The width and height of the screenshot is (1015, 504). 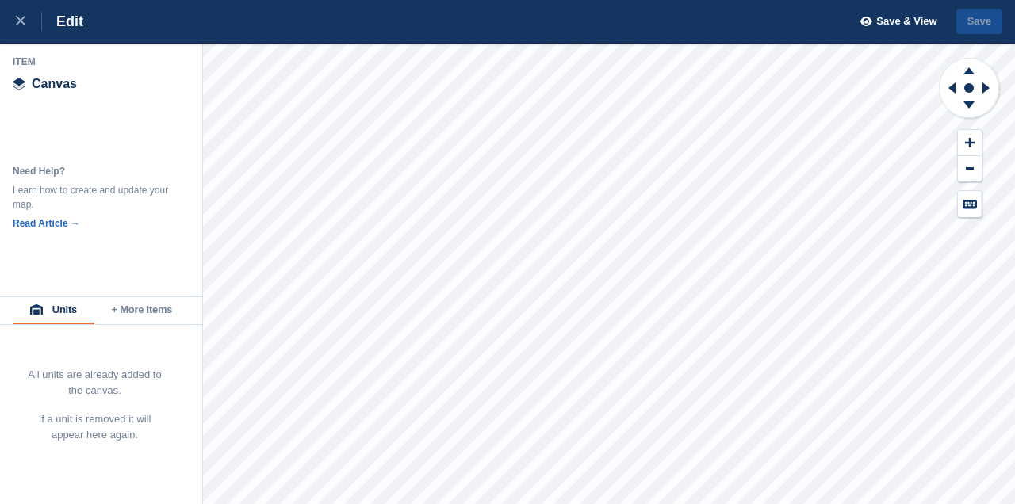 I want to click on img: canvas-icn.9d1aba5b.svg, so click(x=19, y=84).